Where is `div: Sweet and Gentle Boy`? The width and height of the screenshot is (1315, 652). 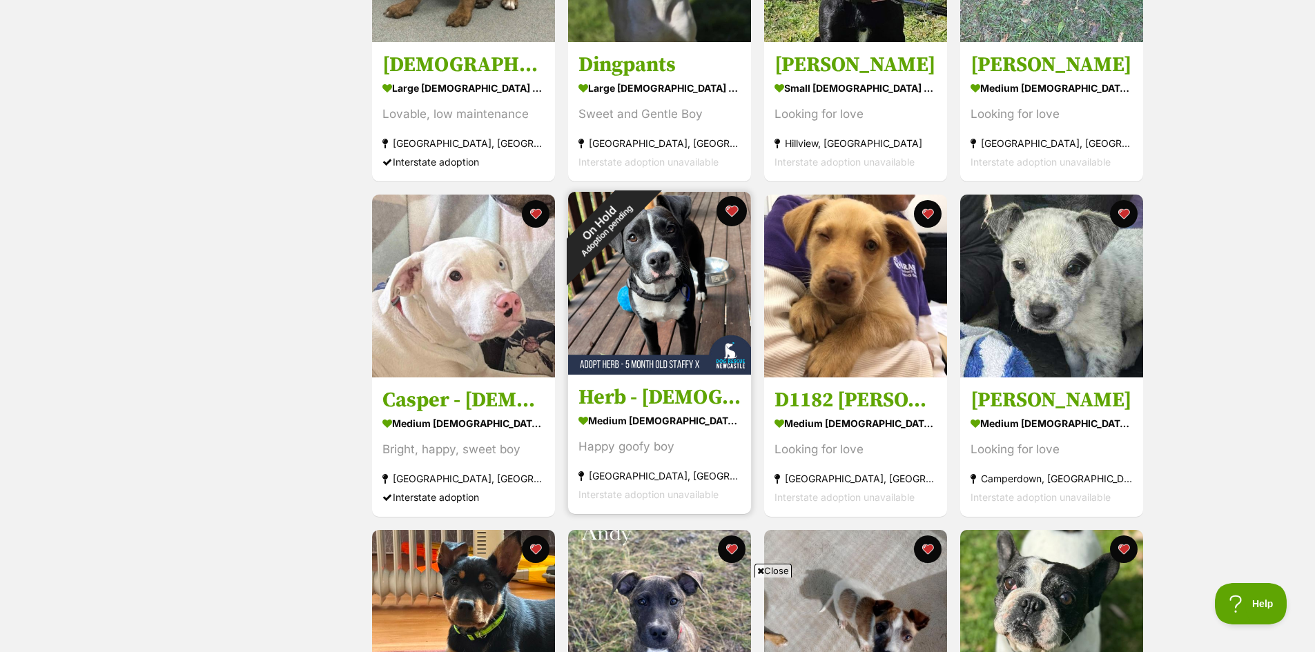
div: Sweet and Gentle Boy is located at coordinates (659, 114).